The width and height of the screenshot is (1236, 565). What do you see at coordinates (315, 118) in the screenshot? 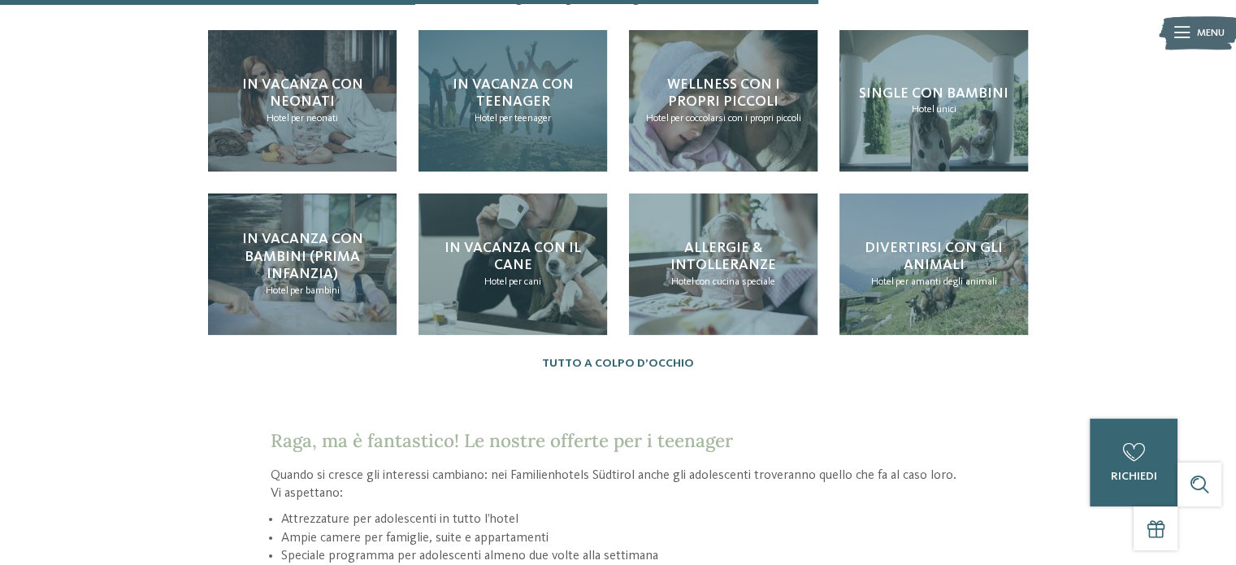
I see `span: per neonati` at bounding box center [315, 118].